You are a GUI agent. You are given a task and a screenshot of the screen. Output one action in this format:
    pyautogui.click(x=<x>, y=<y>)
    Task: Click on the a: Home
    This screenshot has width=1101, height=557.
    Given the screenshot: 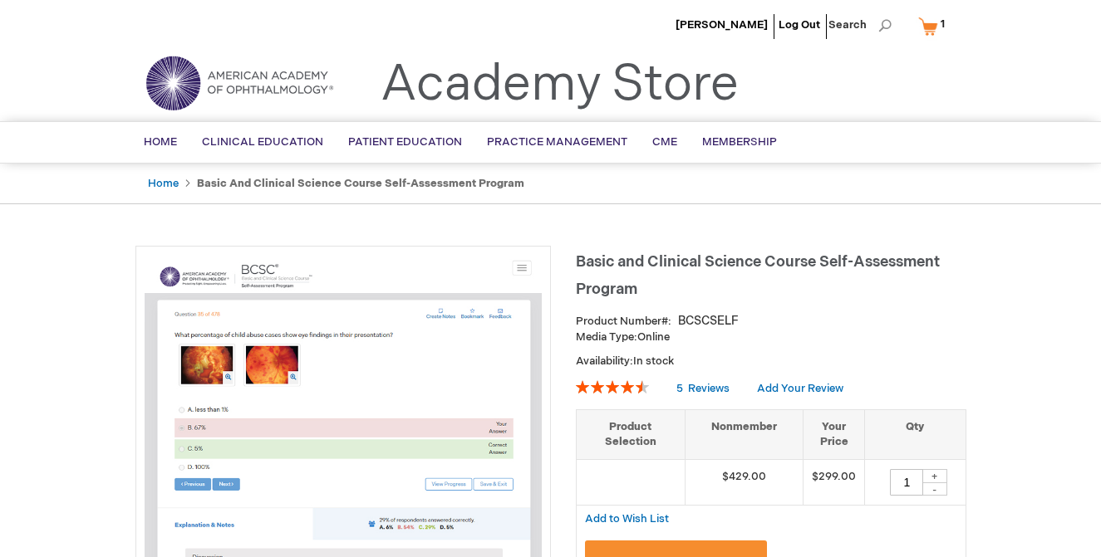 What is the action you would take?
    pyautogui.click(x=163, y=184)
    